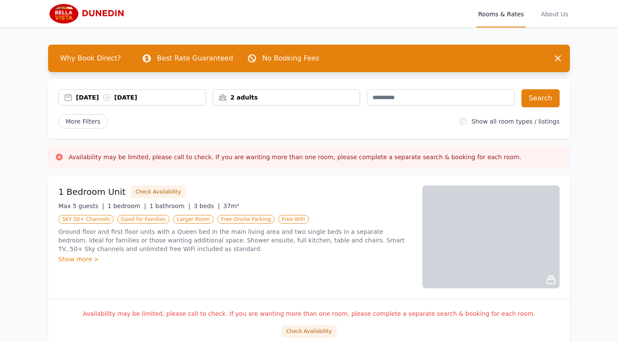 The width and height of the screenshot is (618, 342). What do you see at coordinates (231, 206) in the screenshot?
I see `span: 37m²` at bounding box center [231, 206].